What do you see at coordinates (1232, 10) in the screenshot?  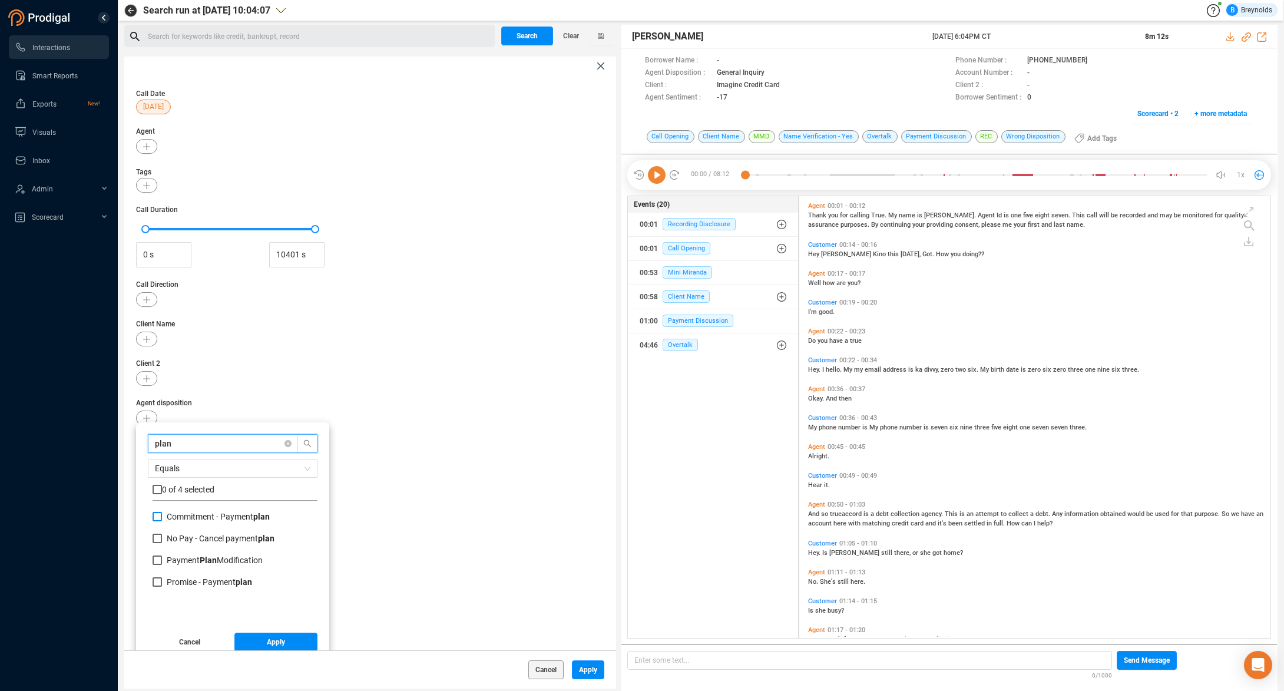 I see `span: B` at bounding box center [1232, 10].